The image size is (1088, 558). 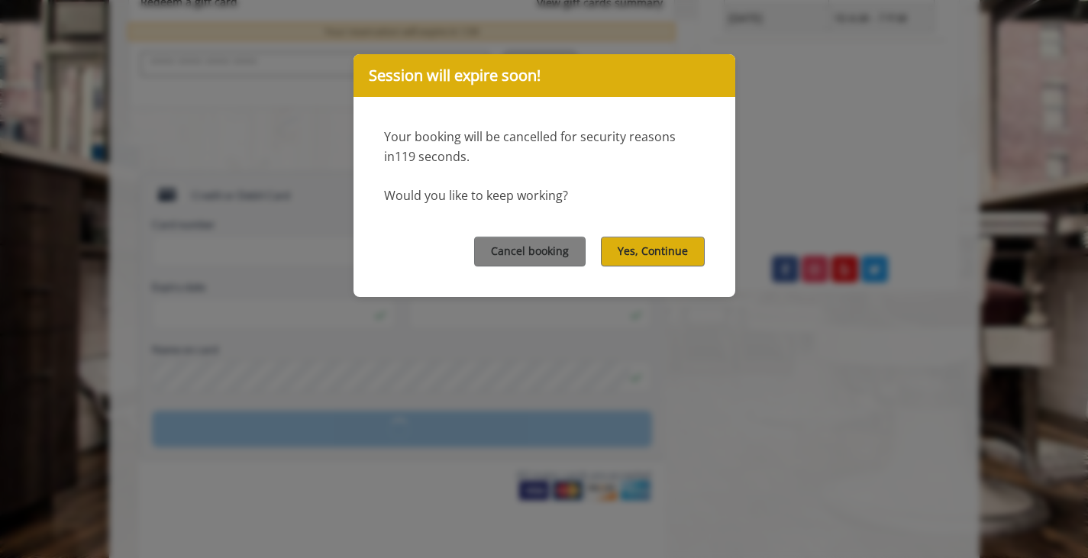 What do you see at coordinates (465, 157) in the screenshot?
I see `span: s.` at bounding box center [465, 157].